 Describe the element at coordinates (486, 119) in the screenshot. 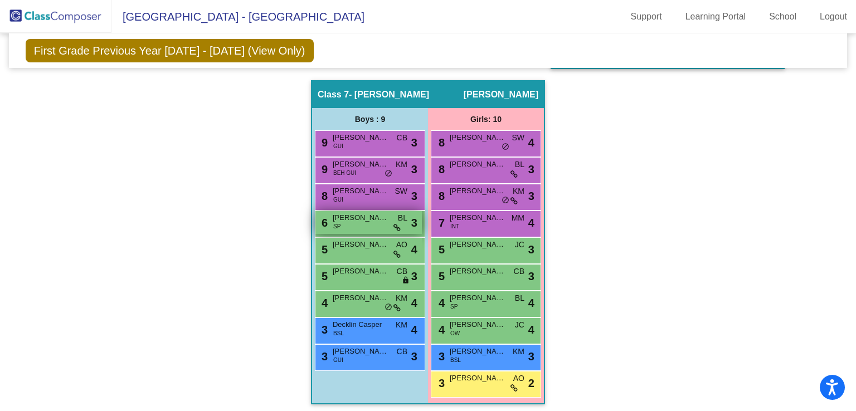

I see `div: Girls: 10` at that location.